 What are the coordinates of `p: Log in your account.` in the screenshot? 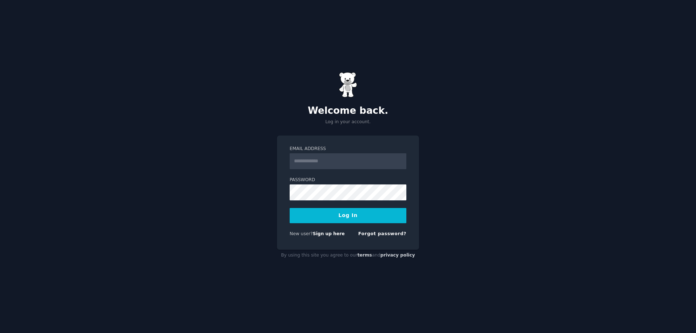 It's located at (348, 122).